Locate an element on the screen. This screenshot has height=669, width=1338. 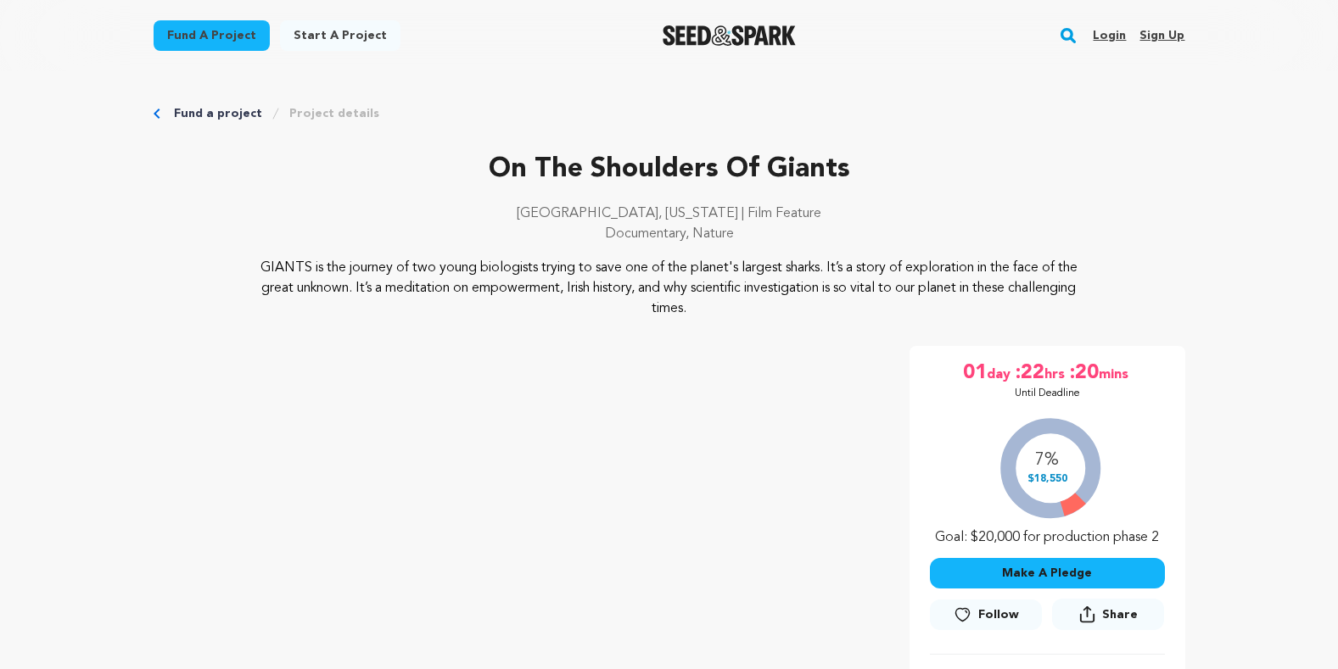
button: Make A Pledge is located at coordinates (1047, 574).